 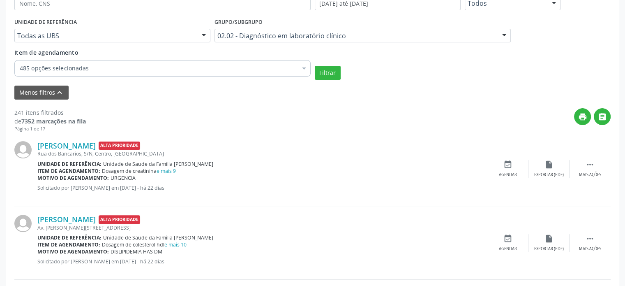 What do you see at coordinates (46, 22) in the screenshot?
I see `label: UNIDADE DE REFERÊNCIA` at bounding box center [46, 22].